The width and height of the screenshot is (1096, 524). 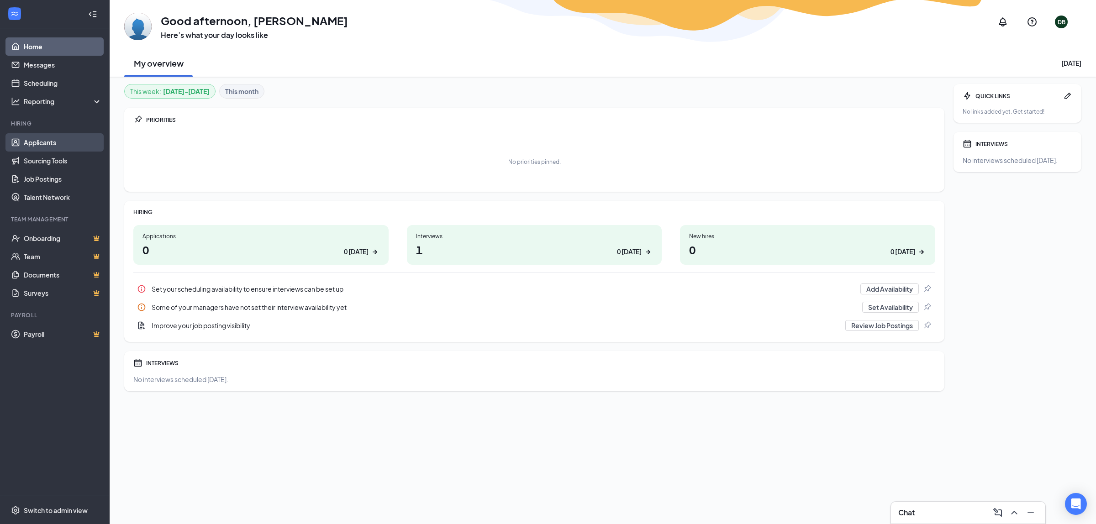 What do you see at coordinates (16, 101) in the screenshot?
I see `svg: Analysis` at bounding box center [16, 101].